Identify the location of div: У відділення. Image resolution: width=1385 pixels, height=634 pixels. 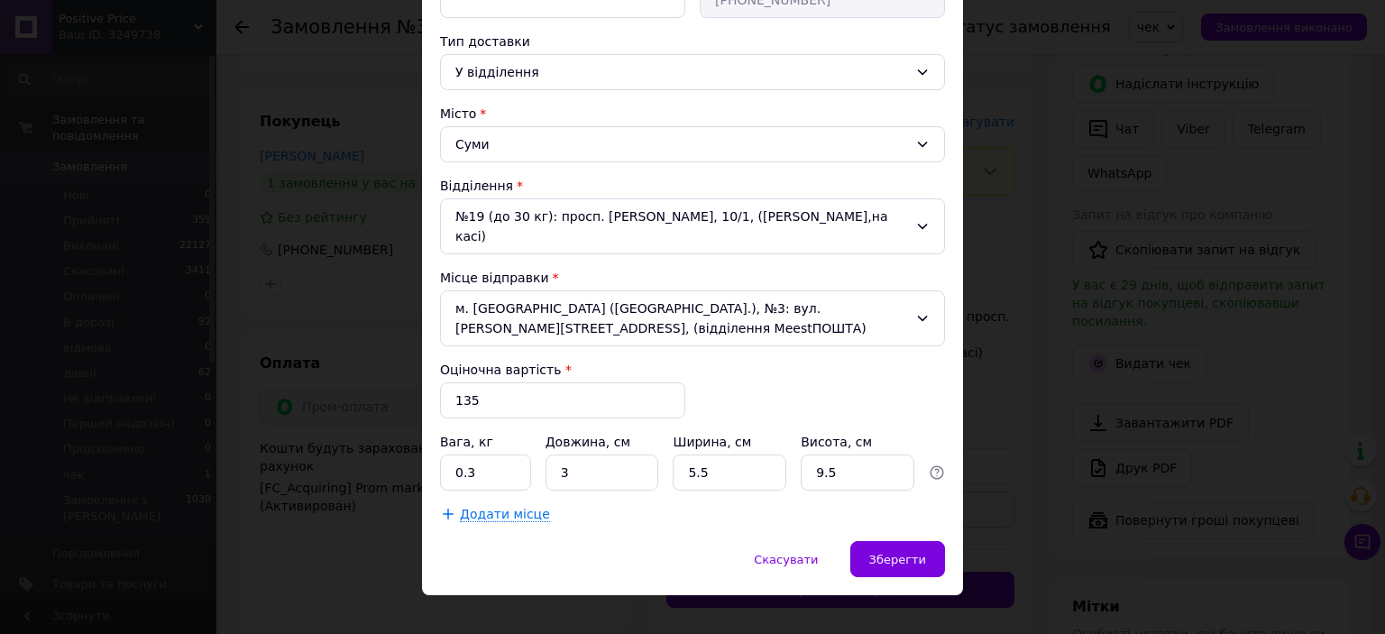
(681, 72).